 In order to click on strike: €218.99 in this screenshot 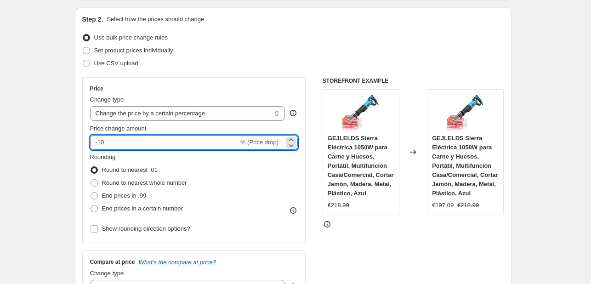, I will do `click(468, 206)`.